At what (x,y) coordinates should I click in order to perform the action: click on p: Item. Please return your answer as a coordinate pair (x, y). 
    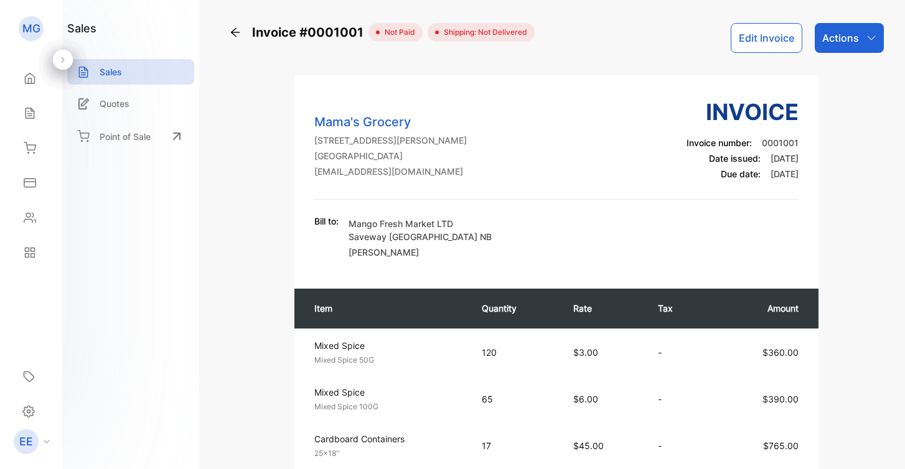
    Looking at the image, I should click on (385, 308).